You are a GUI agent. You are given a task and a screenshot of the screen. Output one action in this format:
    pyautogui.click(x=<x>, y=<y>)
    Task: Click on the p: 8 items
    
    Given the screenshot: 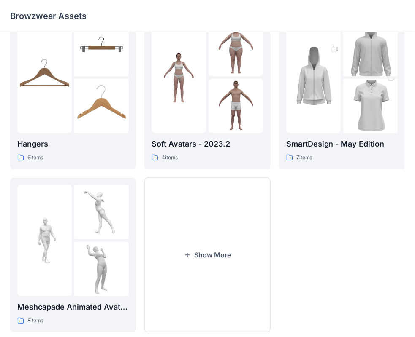 What is the action you would take?
    pyautogui.click(x=35, y=321)
    